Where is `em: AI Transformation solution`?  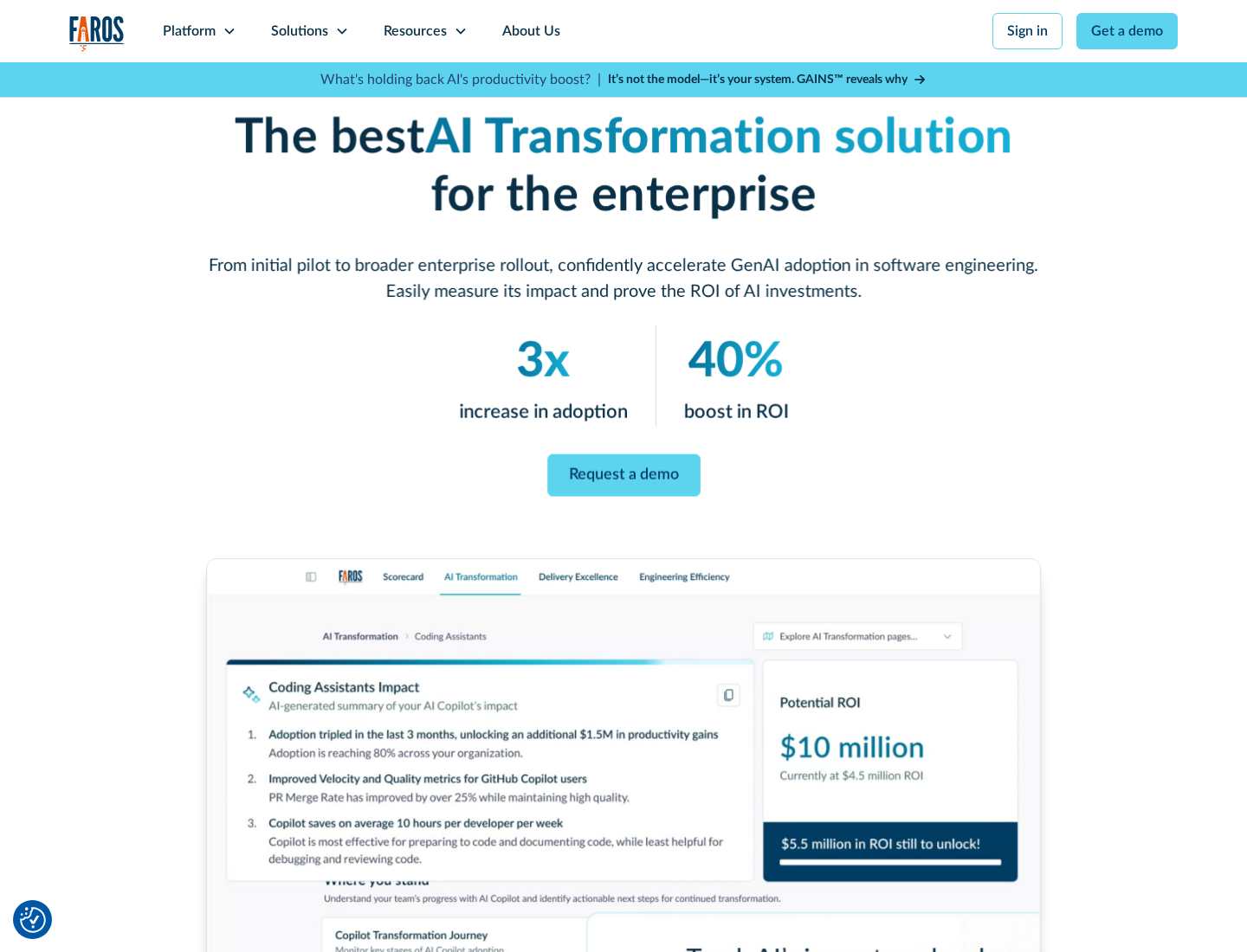
em: AI Transformation solution is located at coordinates (719, 138).